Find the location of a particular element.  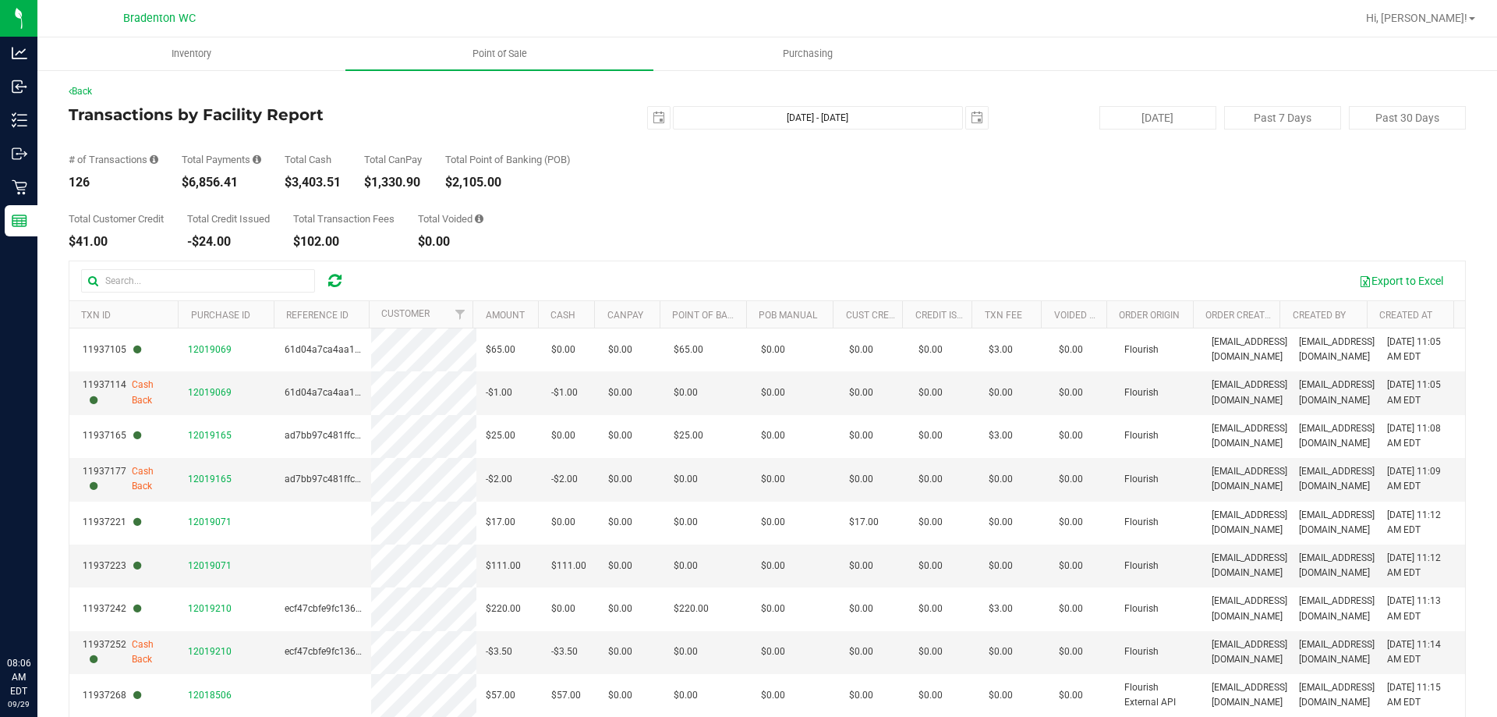

a: Txn Fee is located at coordinates (1004, 315).